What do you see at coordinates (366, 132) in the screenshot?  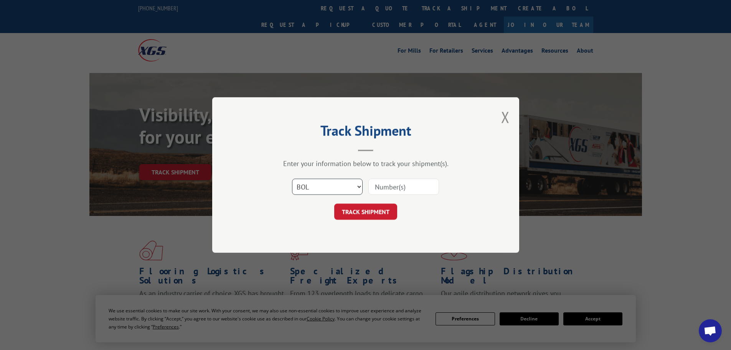 I see `h2: Track Shipment` at bounding box center [366, 132].